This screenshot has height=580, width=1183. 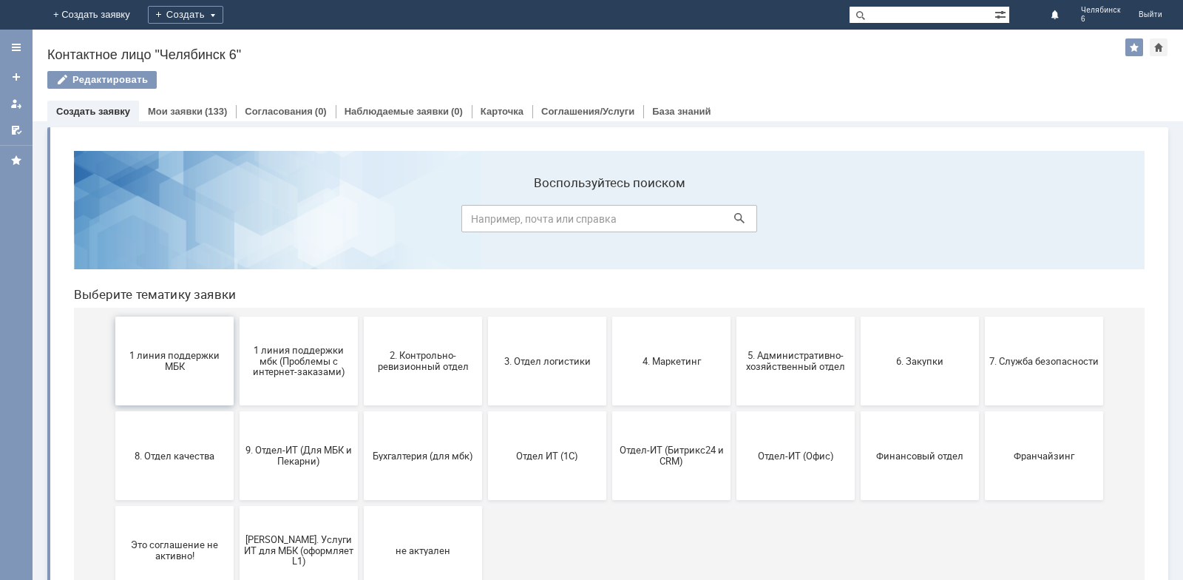 What do you see at coordinates (112, 317) in the screenshot?
I see `button: 8. Отдел качества` at bounding box center [112, 317].